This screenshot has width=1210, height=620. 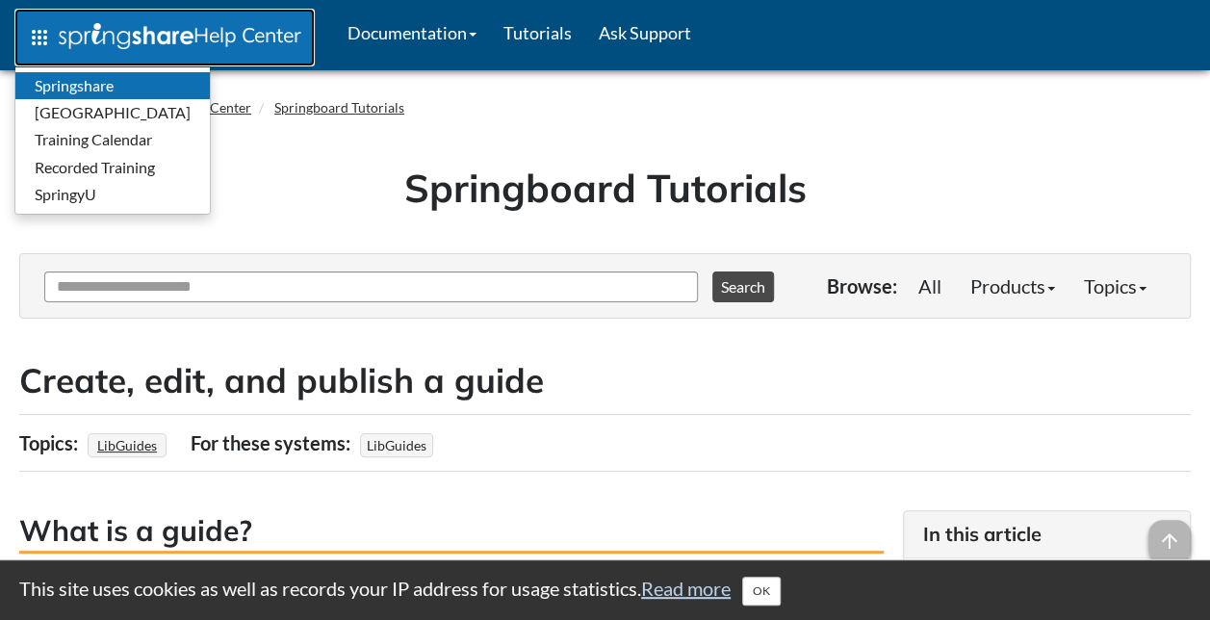 I want to click on span: Help Center, so click(x=247, y=35).